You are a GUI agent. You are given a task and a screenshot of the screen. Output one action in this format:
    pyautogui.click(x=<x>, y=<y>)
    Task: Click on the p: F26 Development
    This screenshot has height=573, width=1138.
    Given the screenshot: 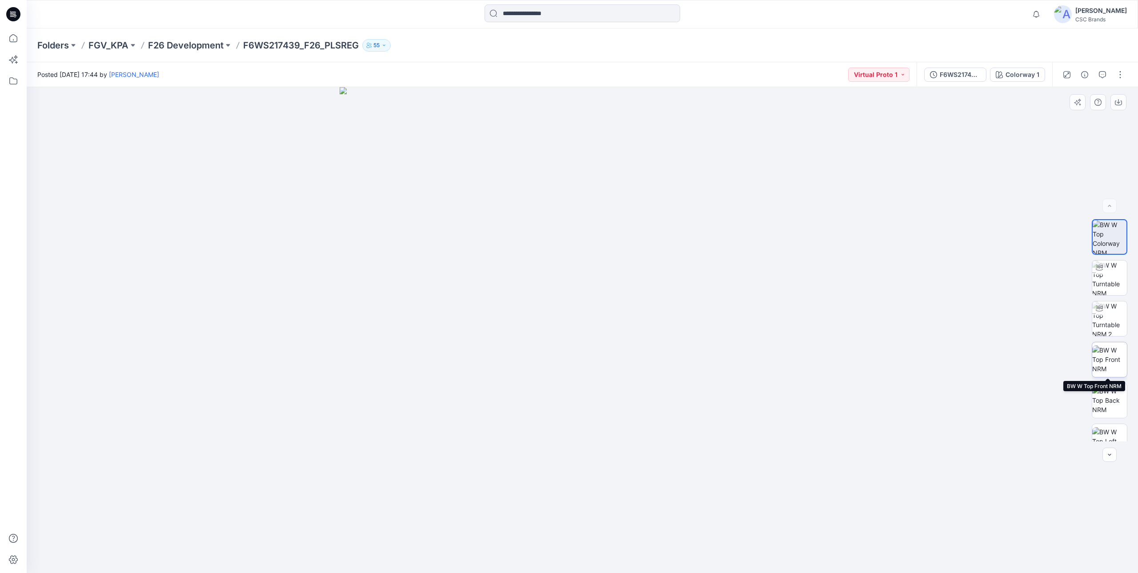 What is the action you would take?
    pyautogui.click(x=186, y=45)
    